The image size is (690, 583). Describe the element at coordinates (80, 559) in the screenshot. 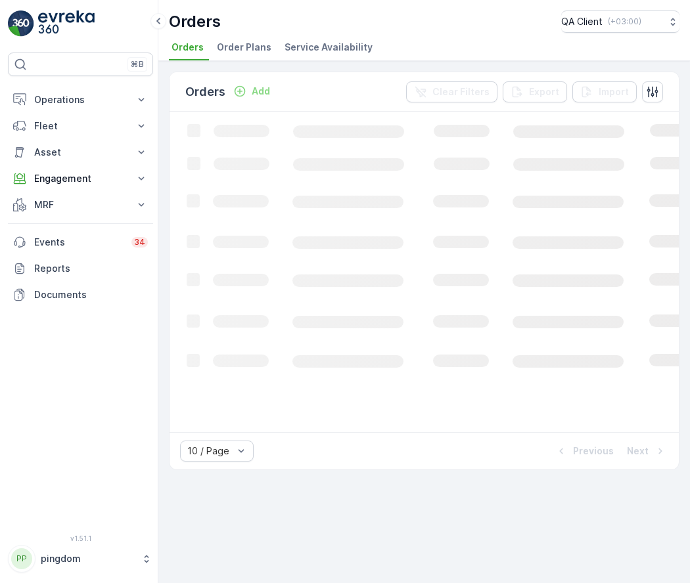

I see `button: PPpingdom` at that location.